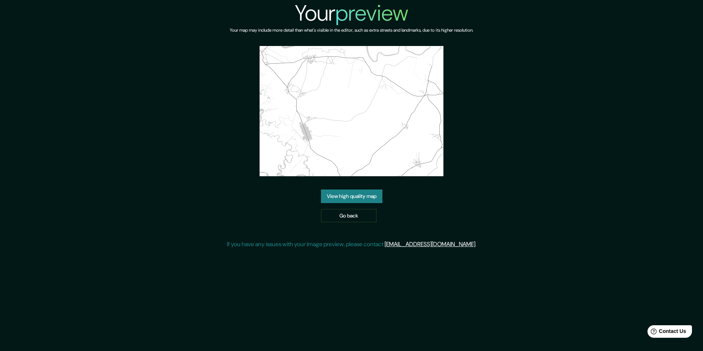 This screenshot has height=351, width=703. What do you see at coordinates (352, 111) in the screenshot?
I see `img: created-map-preview` at bounding box center [352, 111].